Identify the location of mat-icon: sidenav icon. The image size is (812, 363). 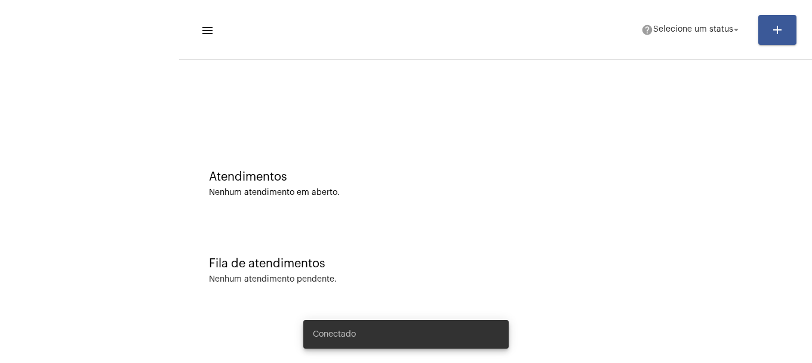
(207, 30).